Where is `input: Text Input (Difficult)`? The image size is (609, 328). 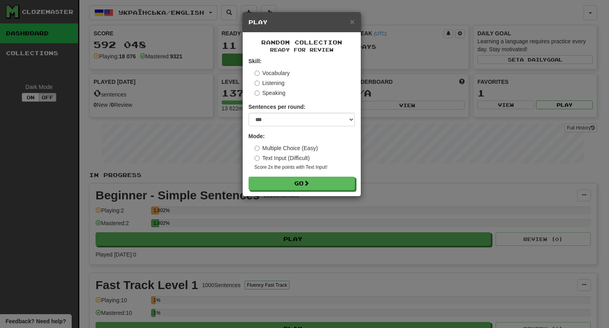
input: Text Input (Difficult) is located at coordinates (257, 158).